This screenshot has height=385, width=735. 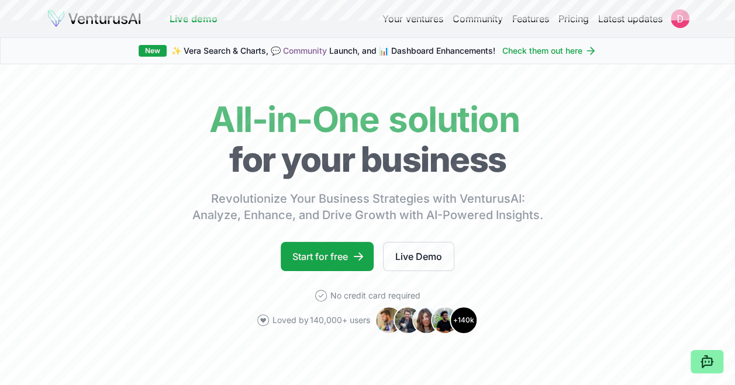 I want to click on a: Community, so click(x=305, y=50).